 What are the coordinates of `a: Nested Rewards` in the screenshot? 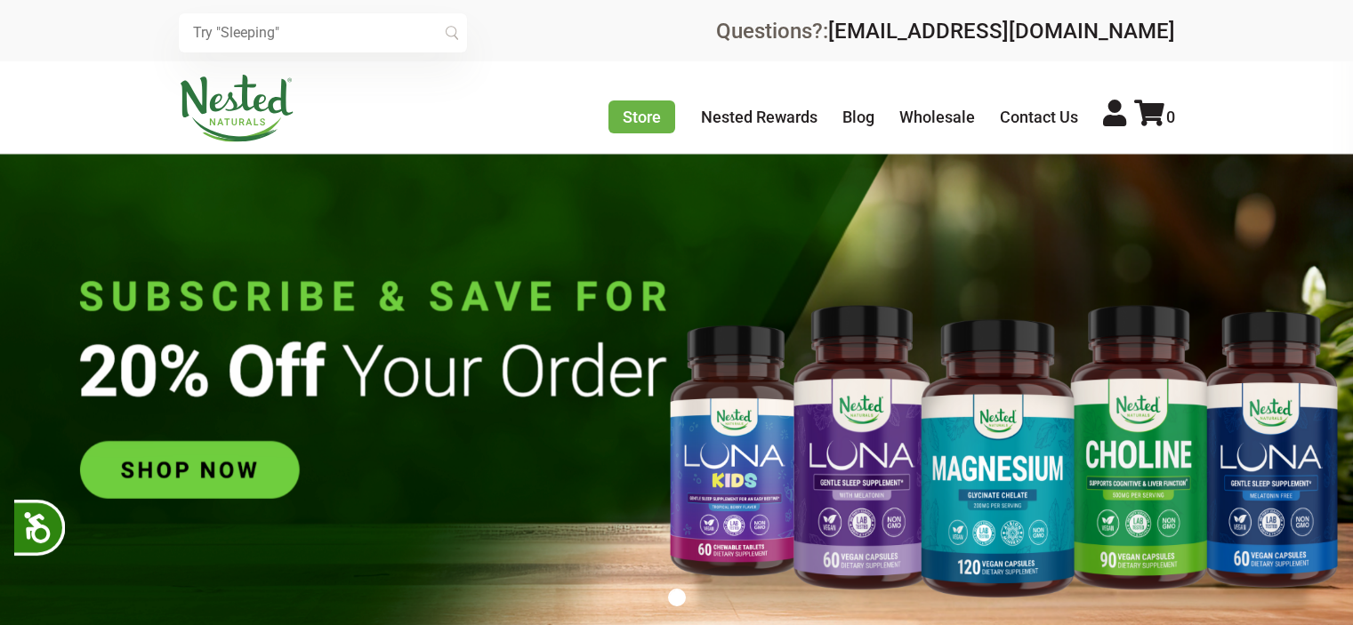 It's located at (759, 117).